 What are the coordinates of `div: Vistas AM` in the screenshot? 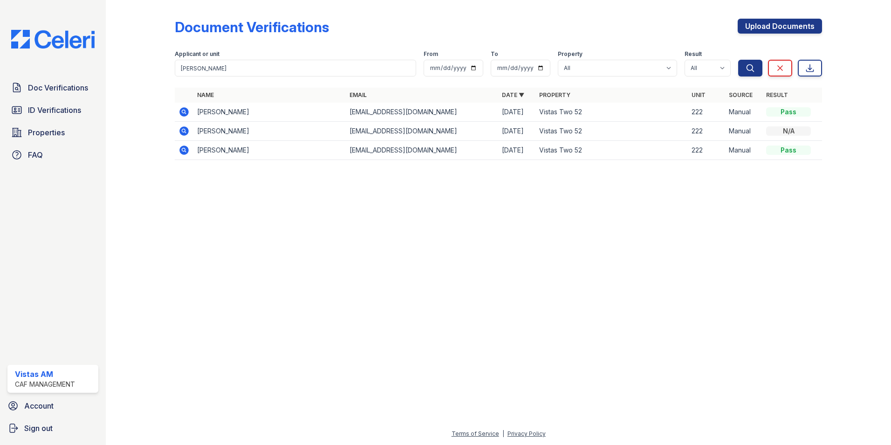 It's located at (45, 374).